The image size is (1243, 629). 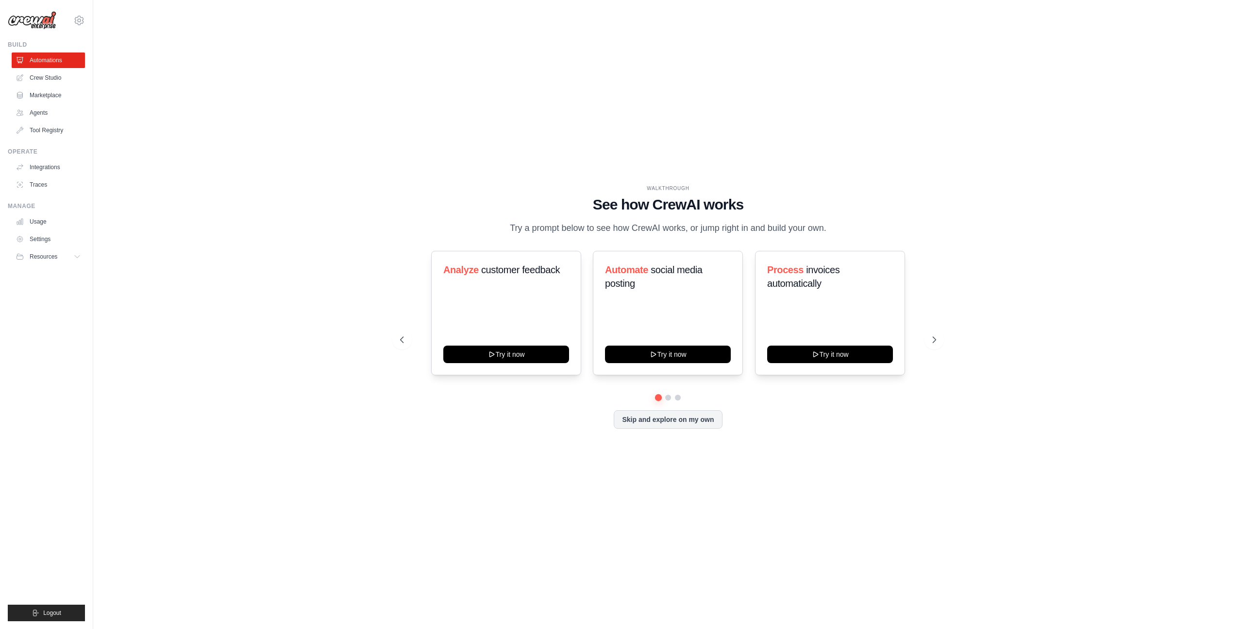 What do you see at coordinates (803, 276) in the screenshot?
I see `span: invoices automatically` at bounding box center [803, 276].